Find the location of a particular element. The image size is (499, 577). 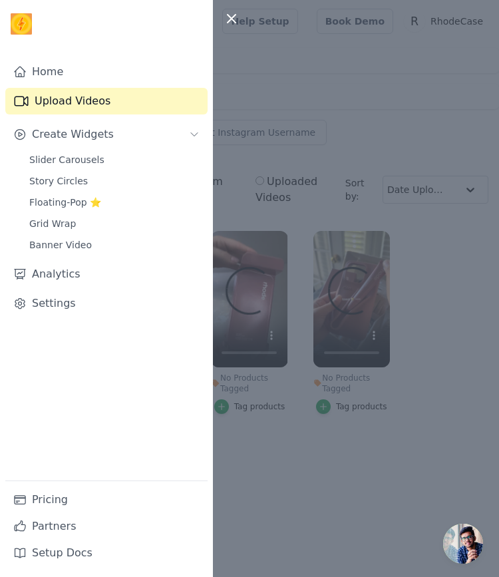

a: Slider Carousels is located at coordinates (114, 160).